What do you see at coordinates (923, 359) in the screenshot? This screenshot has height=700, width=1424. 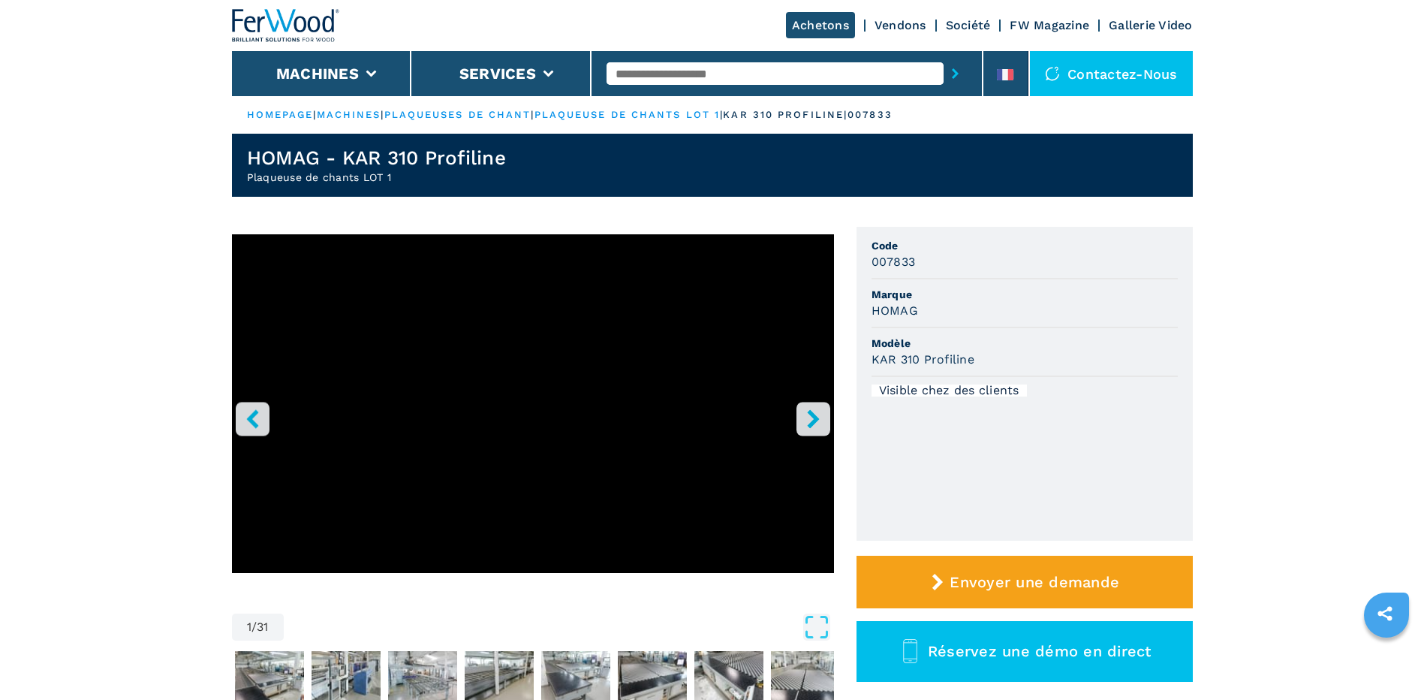 I see `h3: KAR 310 Profiline` at bounding box center [923, 359].